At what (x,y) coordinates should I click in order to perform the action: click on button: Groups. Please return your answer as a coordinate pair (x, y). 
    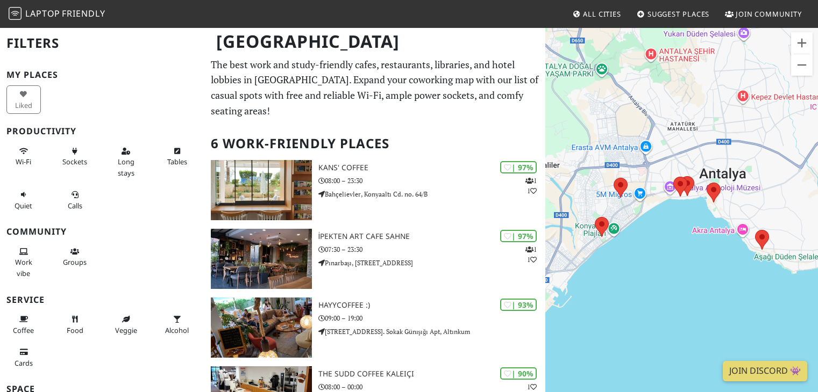
    Looking at the image, I should click on (75, 257).